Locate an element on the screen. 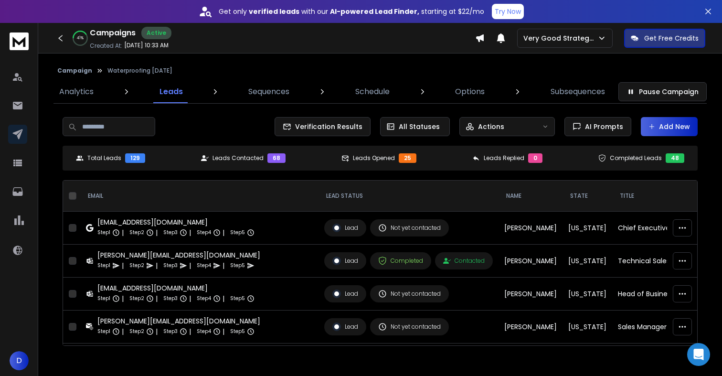  a: Sequences is located at coordinates (269, 92).